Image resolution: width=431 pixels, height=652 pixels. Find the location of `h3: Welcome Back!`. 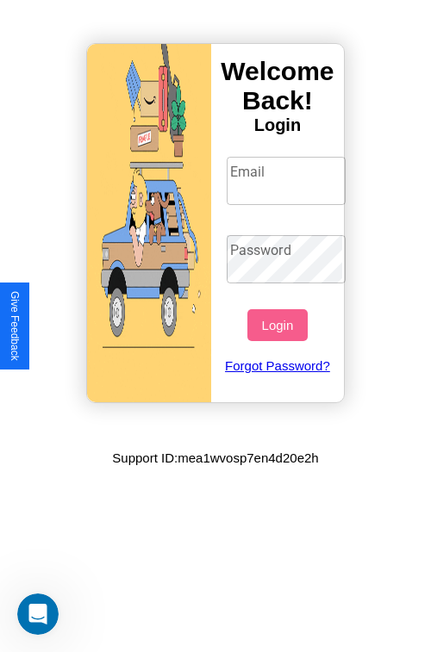

h3: Welcome Back! is located at coordinates (277, 86).